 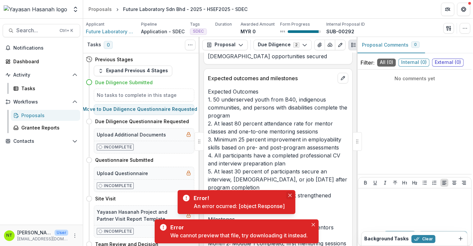 I want to click on button: More, so click(x=75, y=235).